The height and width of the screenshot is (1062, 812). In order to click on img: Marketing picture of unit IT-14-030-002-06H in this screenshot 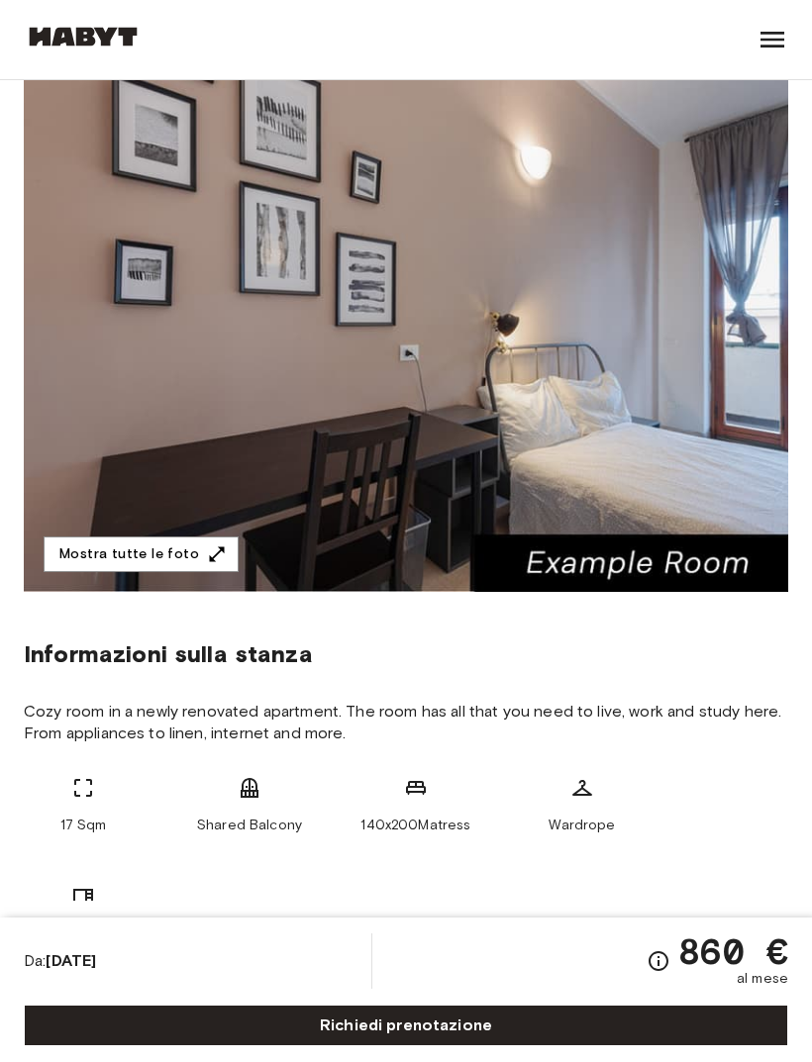, I will do `click(406, 329)`.